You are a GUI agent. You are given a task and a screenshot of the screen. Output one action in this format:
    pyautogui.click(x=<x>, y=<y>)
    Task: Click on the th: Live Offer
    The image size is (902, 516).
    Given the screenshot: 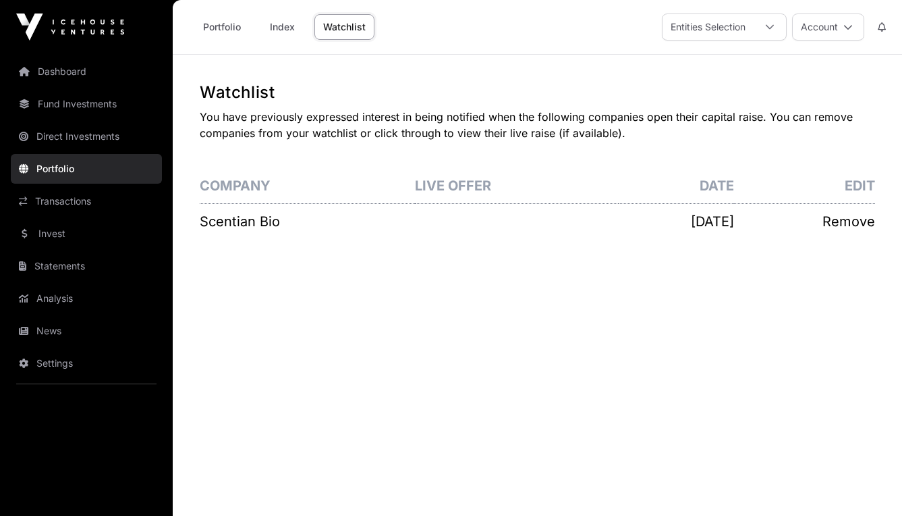 What is the action you would take?
    pyautogui.click(x=517, y=186)
    